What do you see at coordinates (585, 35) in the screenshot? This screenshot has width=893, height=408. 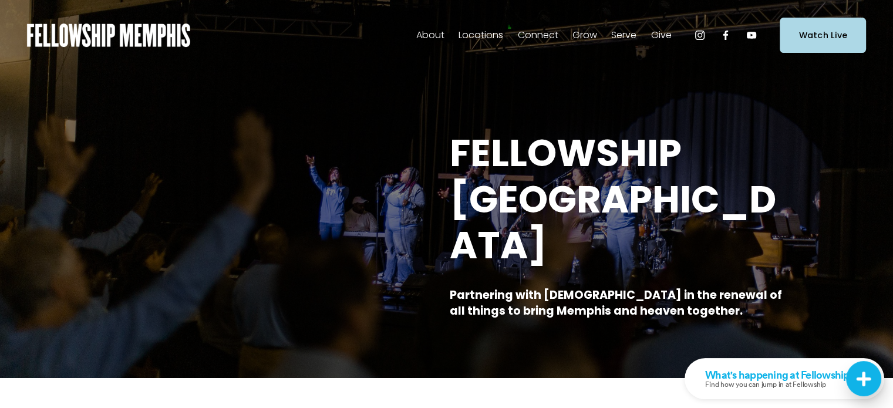 I see `span: Grow` at bounding box center [585, 35].